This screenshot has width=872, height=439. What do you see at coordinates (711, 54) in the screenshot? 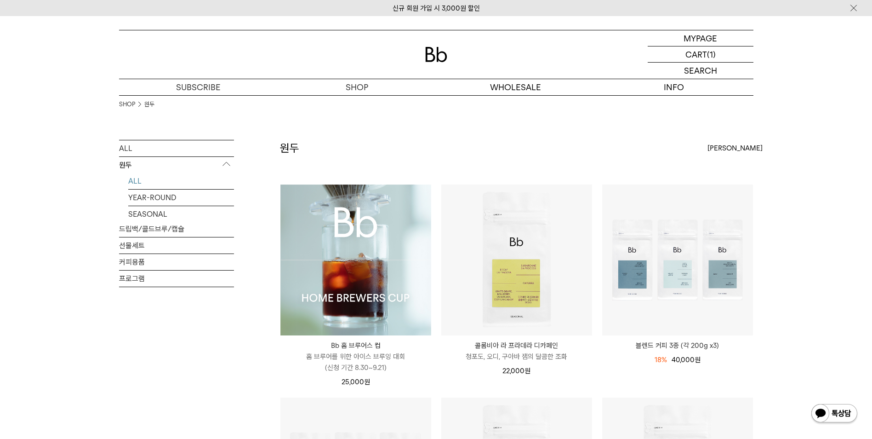
I see `p: (1)` at bounding box center [711, 54].